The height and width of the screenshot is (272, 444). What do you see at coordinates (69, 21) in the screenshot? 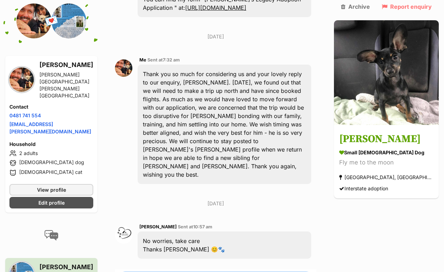
I see `img: Dougie's Legacy Animal Rescue profile pic` at bounding box center [69, 21].